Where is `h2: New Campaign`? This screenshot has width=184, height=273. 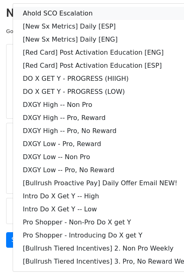 h2: New Campaign is located at coordinates (92, 13).